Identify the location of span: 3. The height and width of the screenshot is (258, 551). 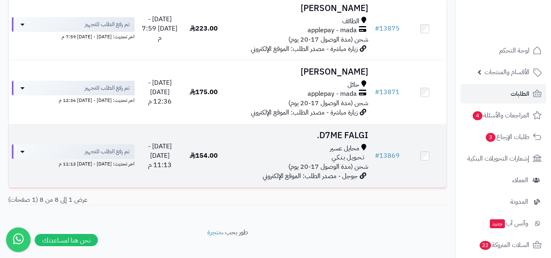
(491, 137).